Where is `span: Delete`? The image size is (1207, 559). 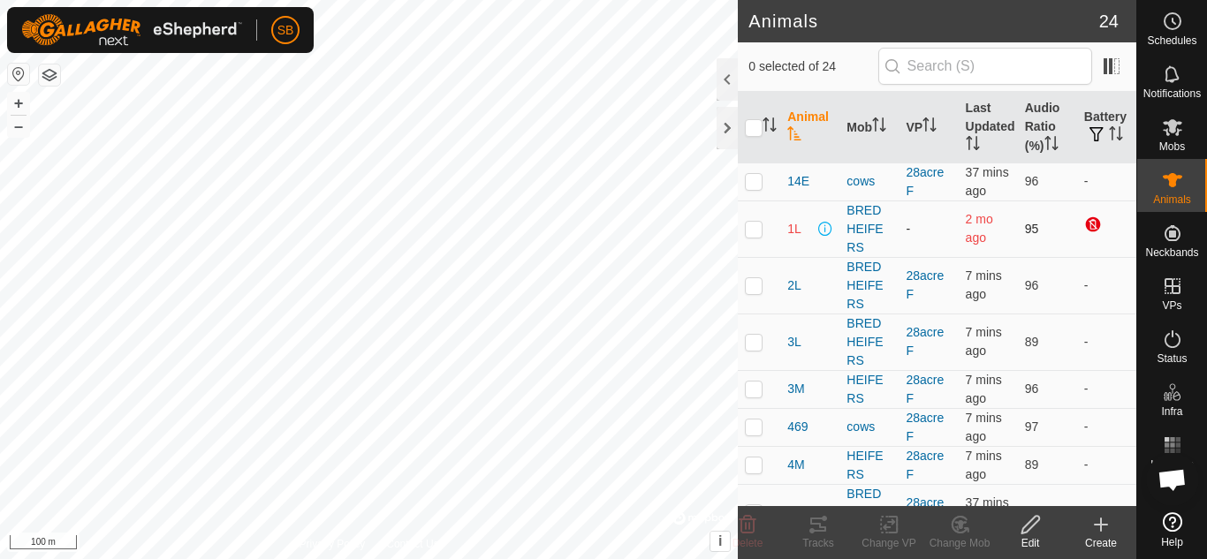
span: Delete is located at coordinates (747, 543).